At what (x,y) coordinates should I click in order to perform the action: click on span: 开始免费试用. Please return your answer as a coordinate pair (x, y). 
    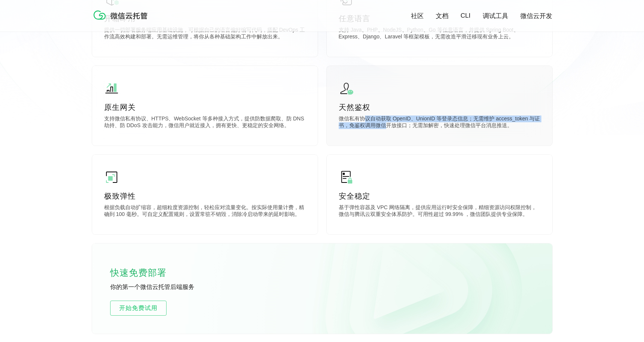
    Looking at the image, I should click on (138, 308).